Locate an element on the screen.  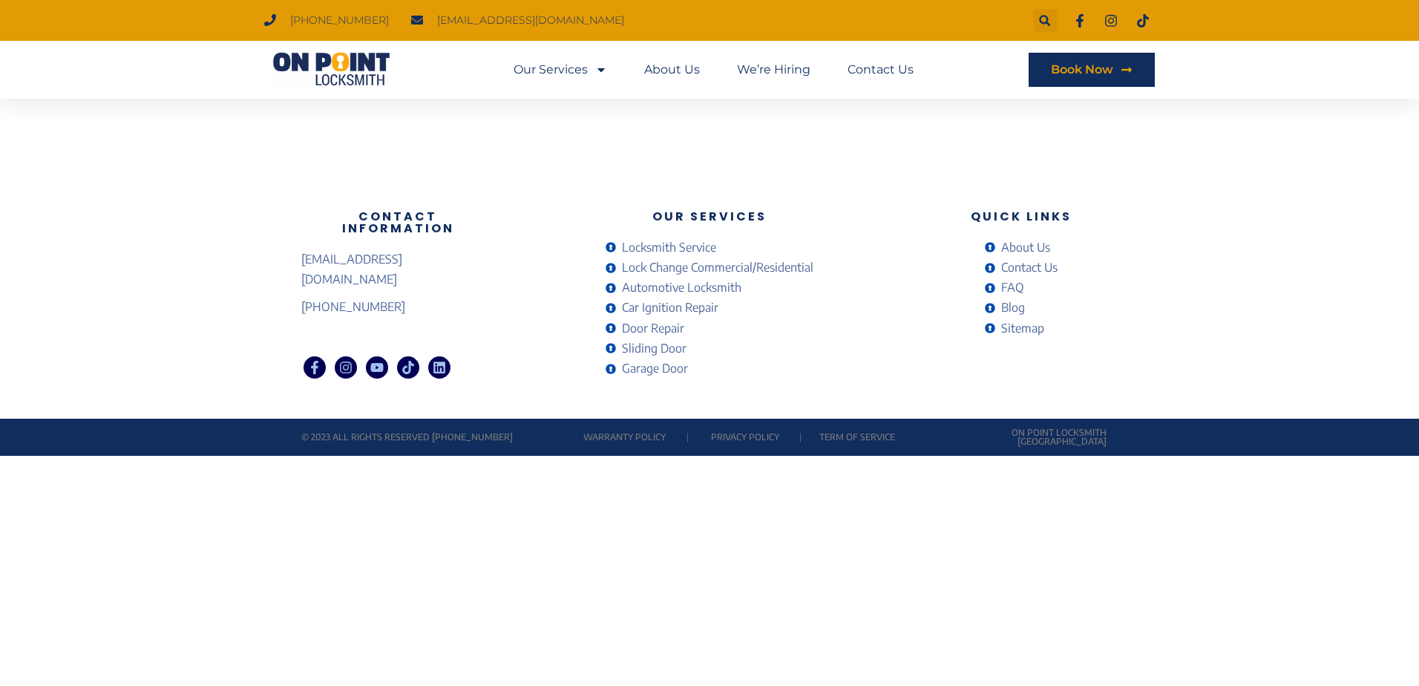
div: Search is located at coordinates (1045, 20).